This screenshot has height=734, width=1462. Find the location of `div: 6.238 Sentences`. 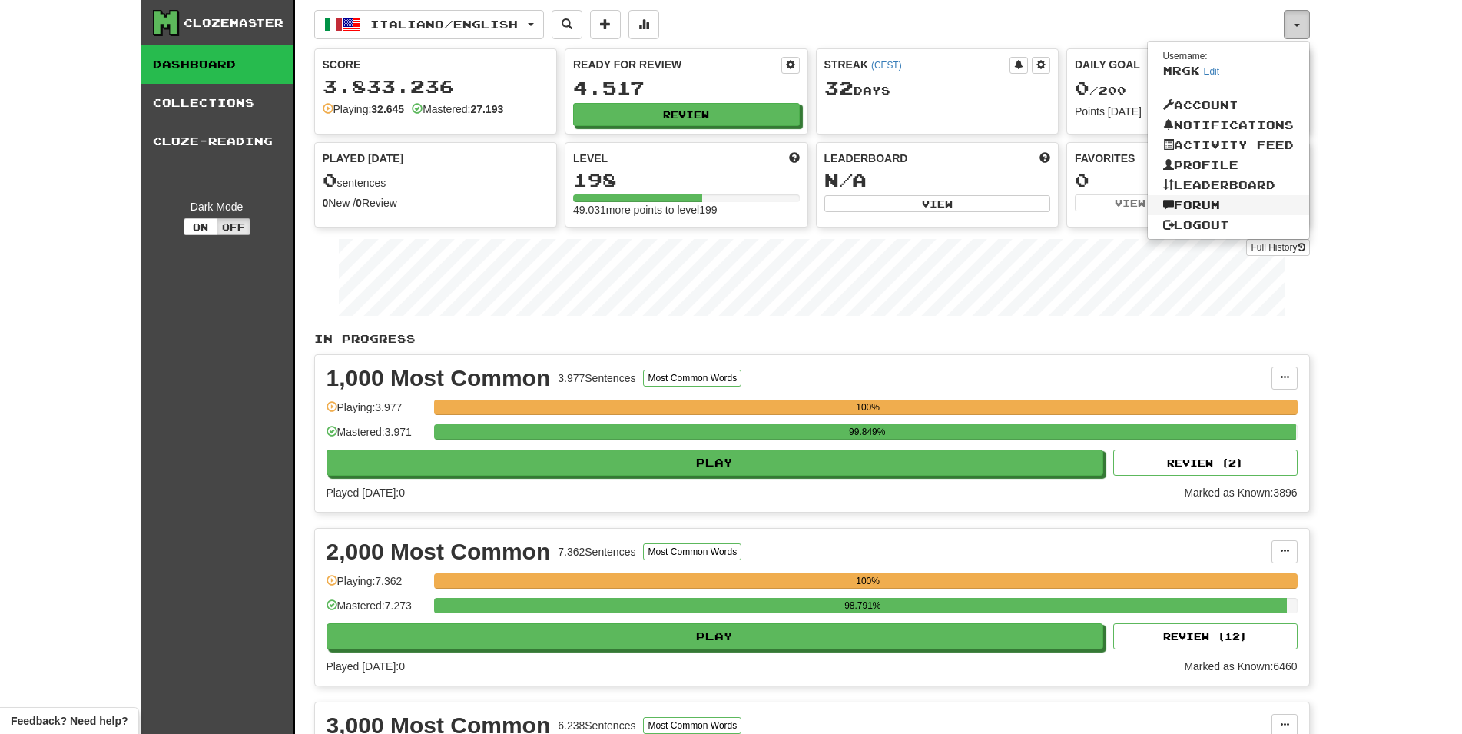

div: 6.238 Sentences is located at coordinates (596, 725).